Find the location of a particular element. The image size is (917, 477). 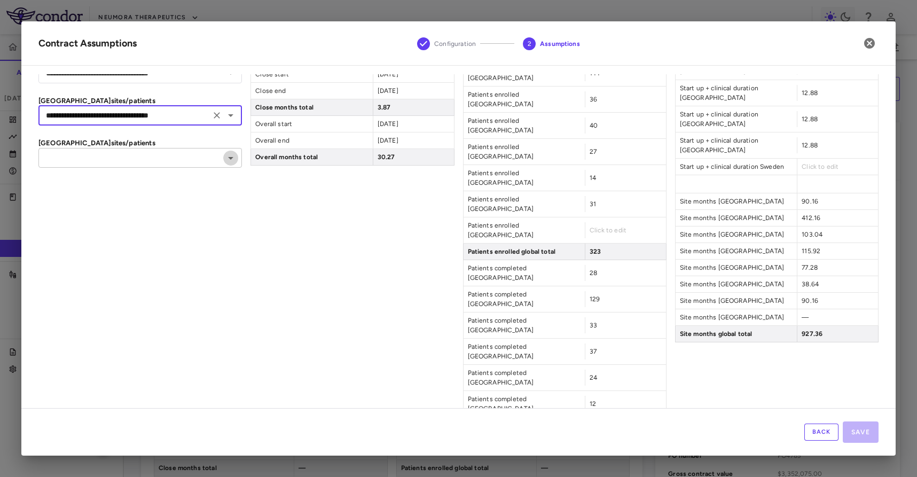

span: Overall start is located at coordinates (312, 124).